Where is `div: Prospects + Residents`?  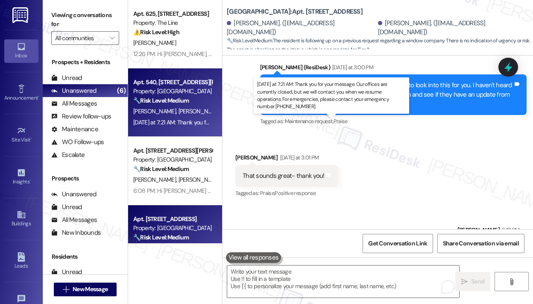 div: Prospects + Residents is located at coordinates (85, 62).